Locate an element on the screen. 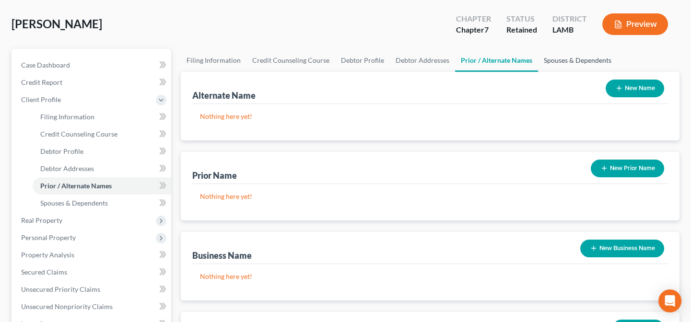  a: Credit Report is located at coordinates (92, 82).